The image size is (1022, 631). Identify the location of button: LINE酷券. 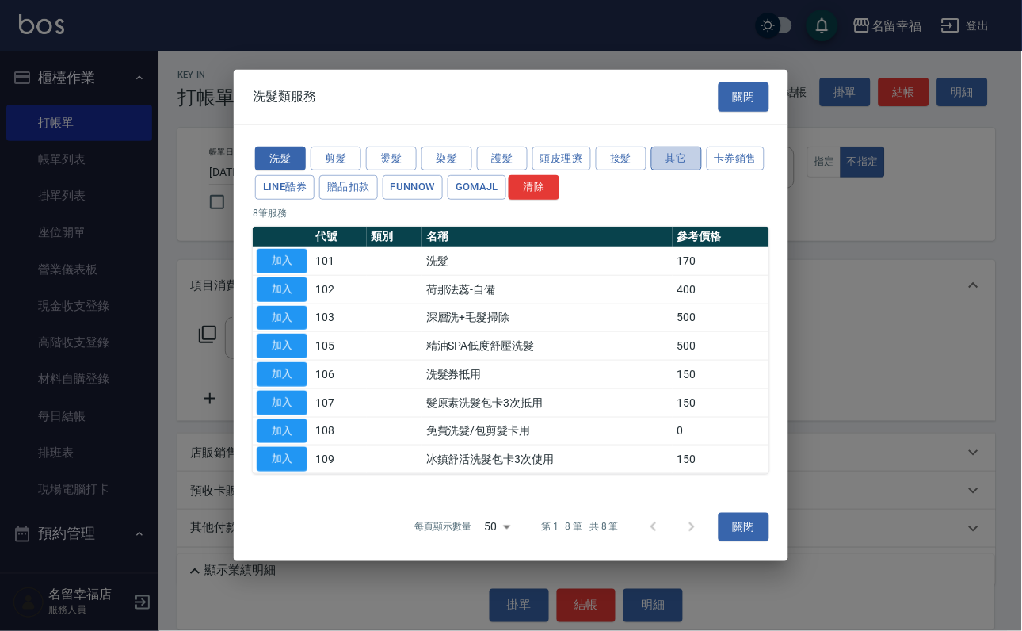
(284, 187).